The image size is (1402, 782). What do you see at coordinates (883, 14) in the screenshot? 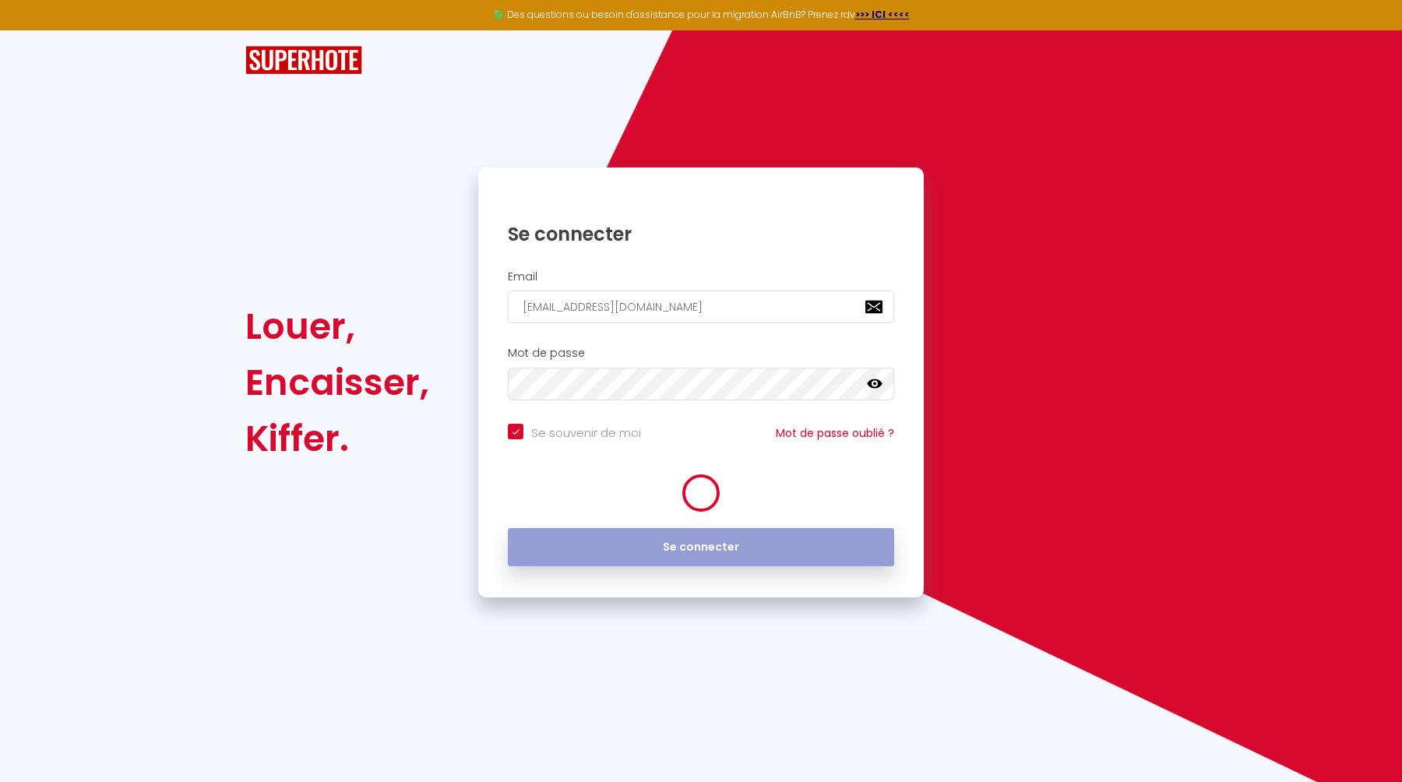
I see `a: >>> ICI <<<<` at bounding box center [883, 14].